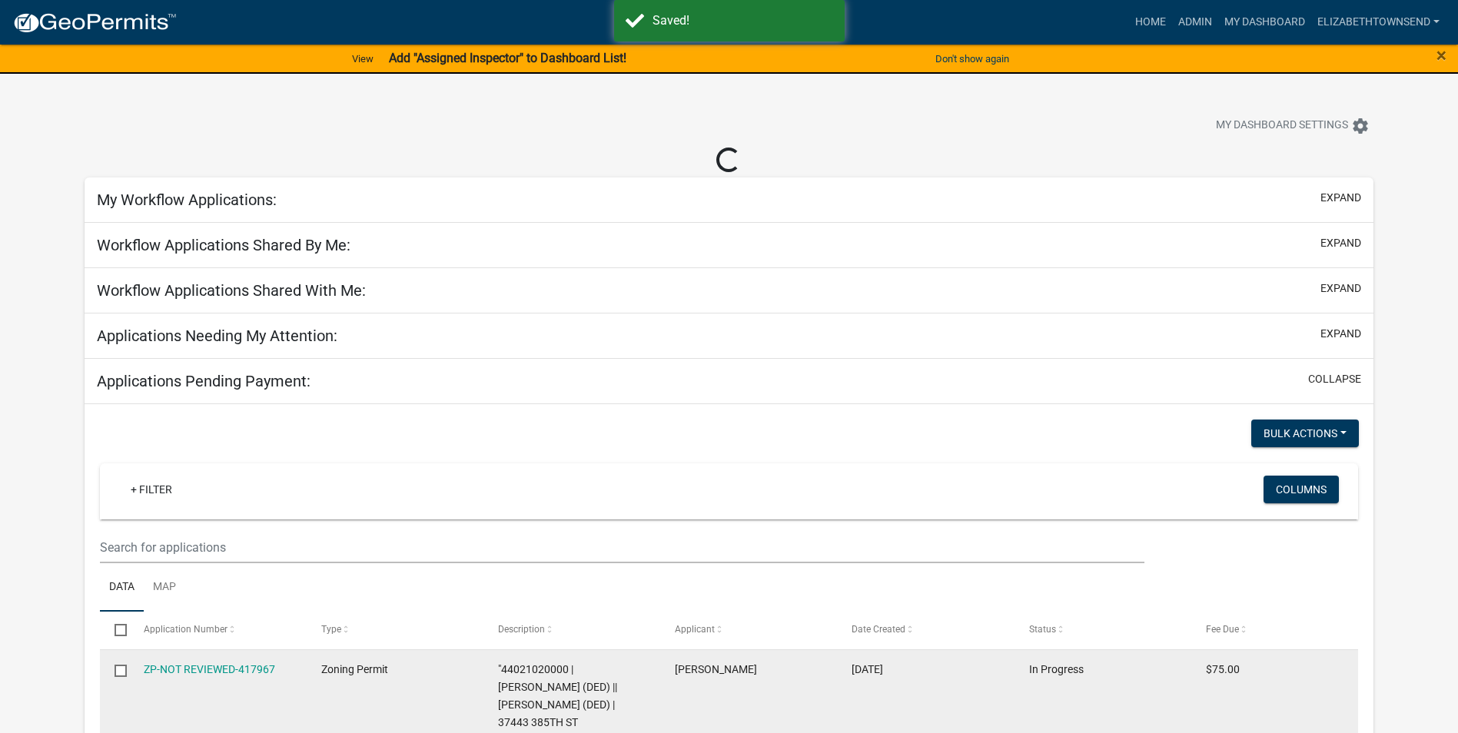 Image resolution: width=1458 pixels, height=733 pixels. What do you see at coordinates (748, 630) in the screenshot?
I see `datatable-header-cell: Applicant` at bounding box center [748, 630].